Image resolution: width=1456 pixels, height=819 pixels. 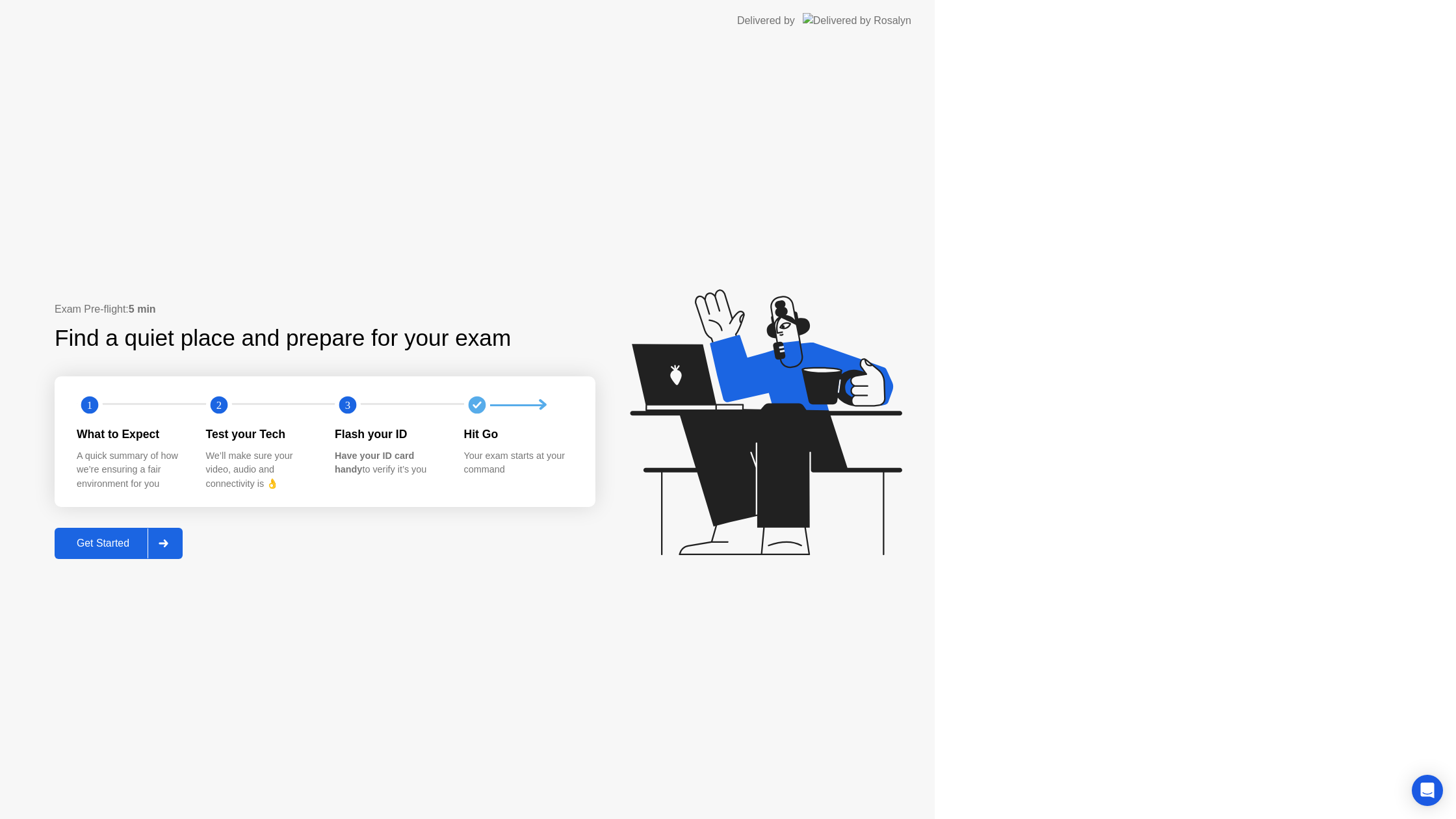 I want to click on div: Find a quiet place and prepare for your exam, so click(x=283, y=338).